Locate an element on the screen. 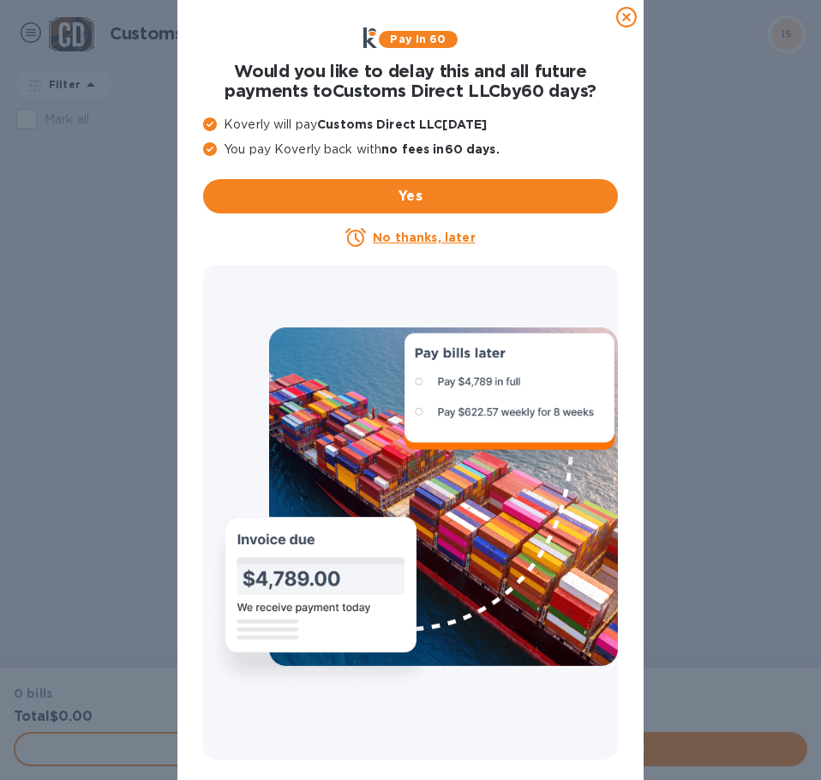  b: no fees in 60 days . is located at coordinates (439, 149).